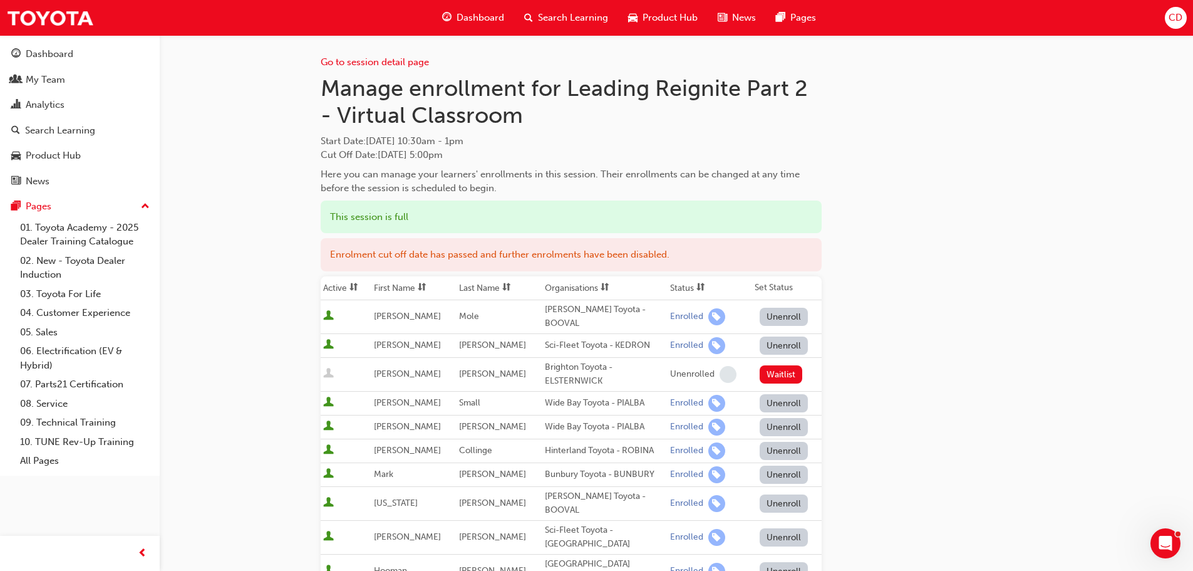  What do you see at coordinates (469, 316) in the screenshot?
I see `span: Mole` at bounding box center [469, 316].